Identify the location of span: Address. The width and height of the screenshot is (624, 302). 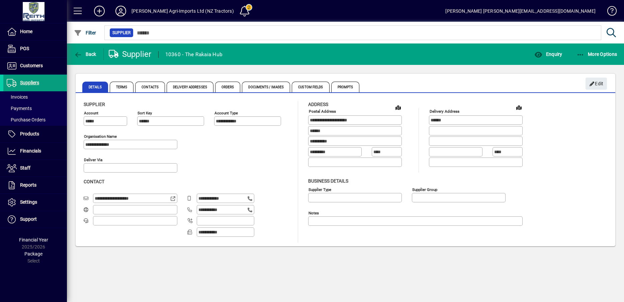
(318, 104).